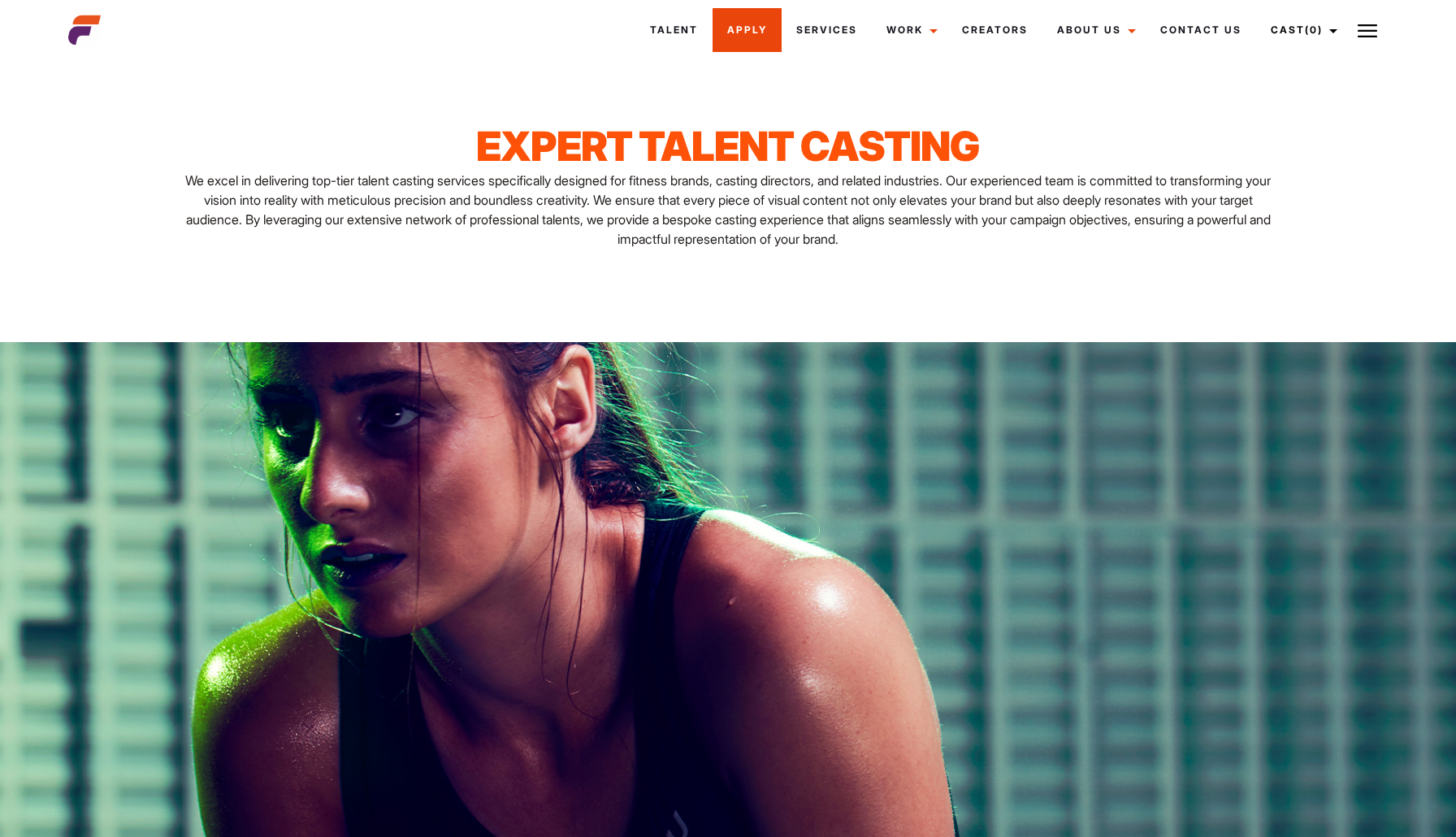 Image resolution: width=1456 pixels, height=837 pixels. I want to click on a: About Us, so click(1093, 30).